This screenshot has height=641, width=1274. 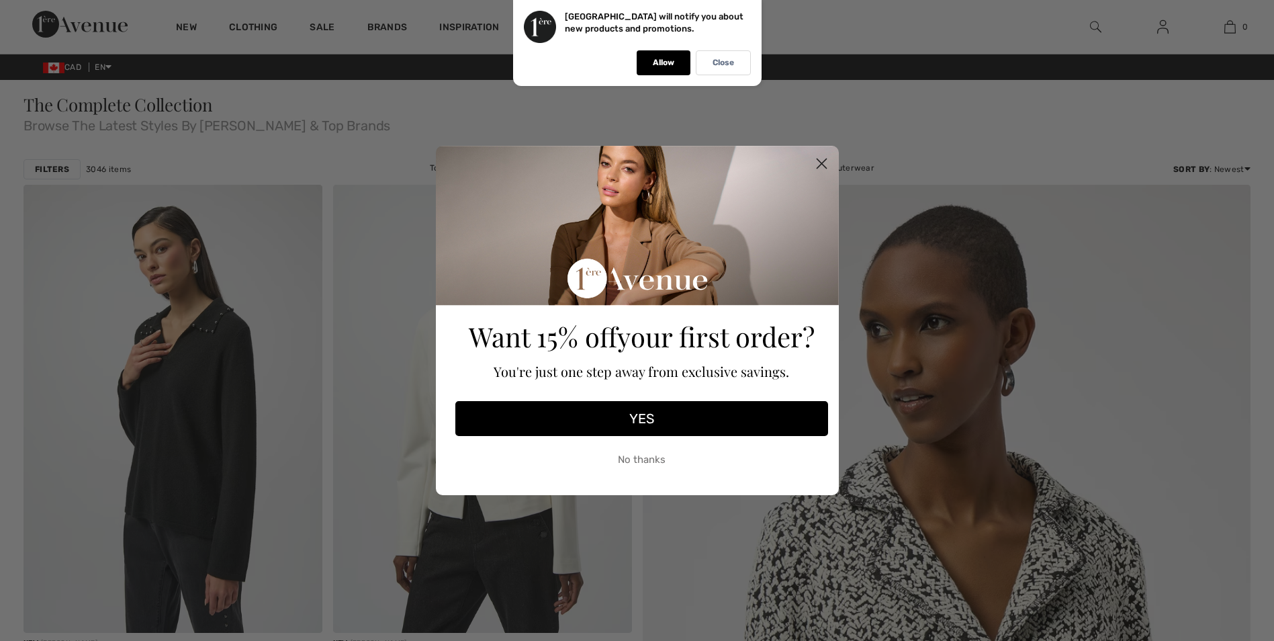 What do you see at coordinates (543, 336) in the screenshot?
I see `span: Want 15% off` at bounding box center [543, 336].